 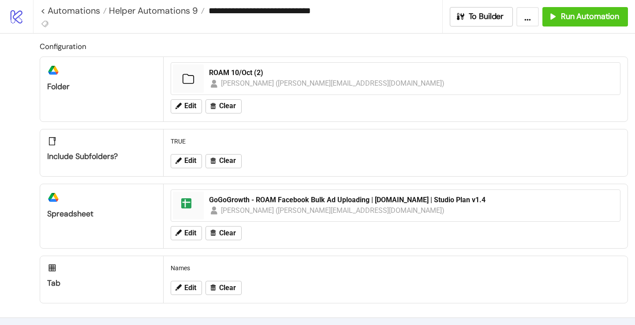 What do you see at coordinates (152, 11) in the screenshot?
I see `span: Helper Automations 9` at bounding box center [152, 11].